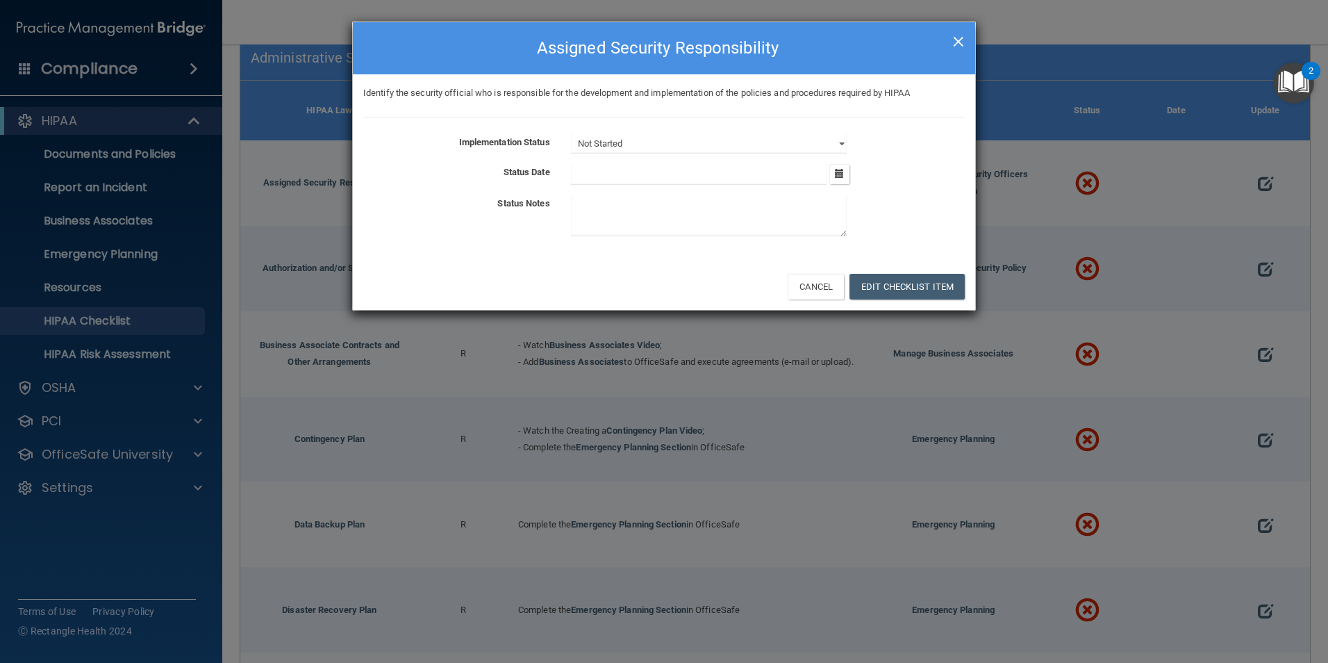 Image resolution: width=1328 pixels, height=663 pixels. What do you see at coordinates (523, 203) in the screenshot?
I see `b: Status Notes` at bounding box center [523, 203].